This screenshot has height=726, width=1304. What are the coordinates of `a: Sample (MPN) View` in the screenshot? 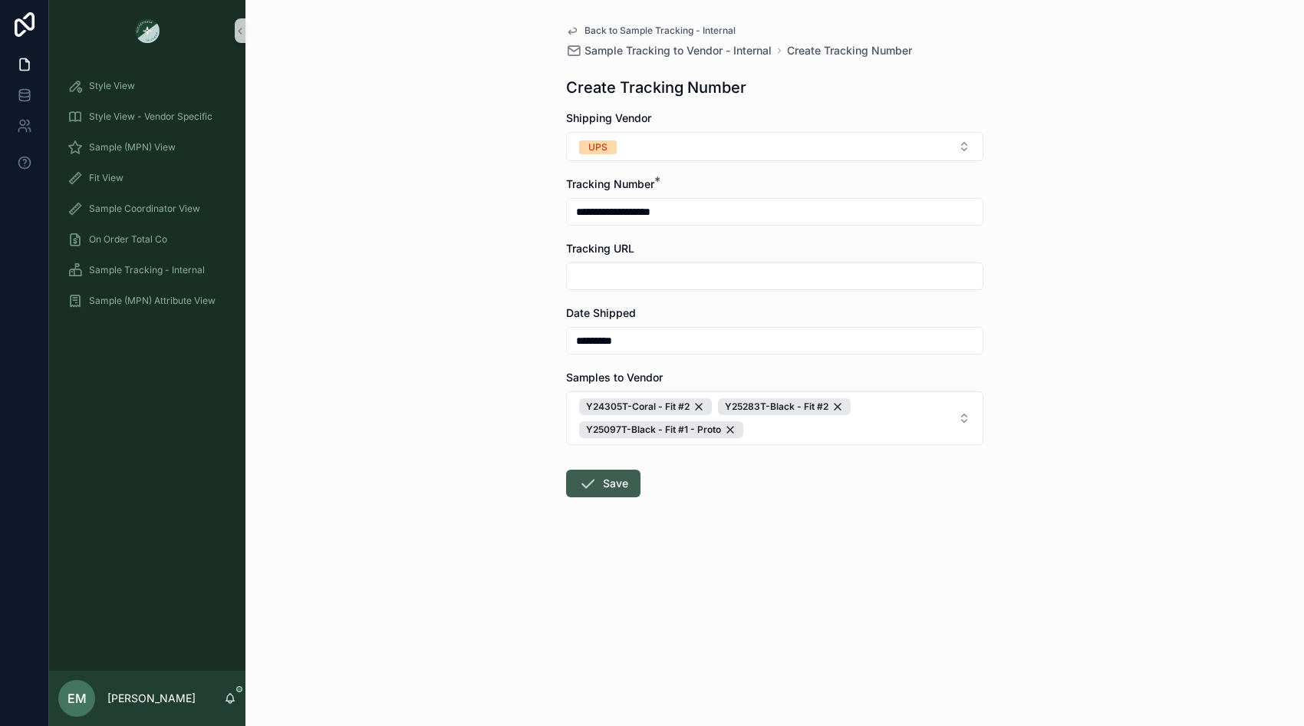 It's located at (147, 147).